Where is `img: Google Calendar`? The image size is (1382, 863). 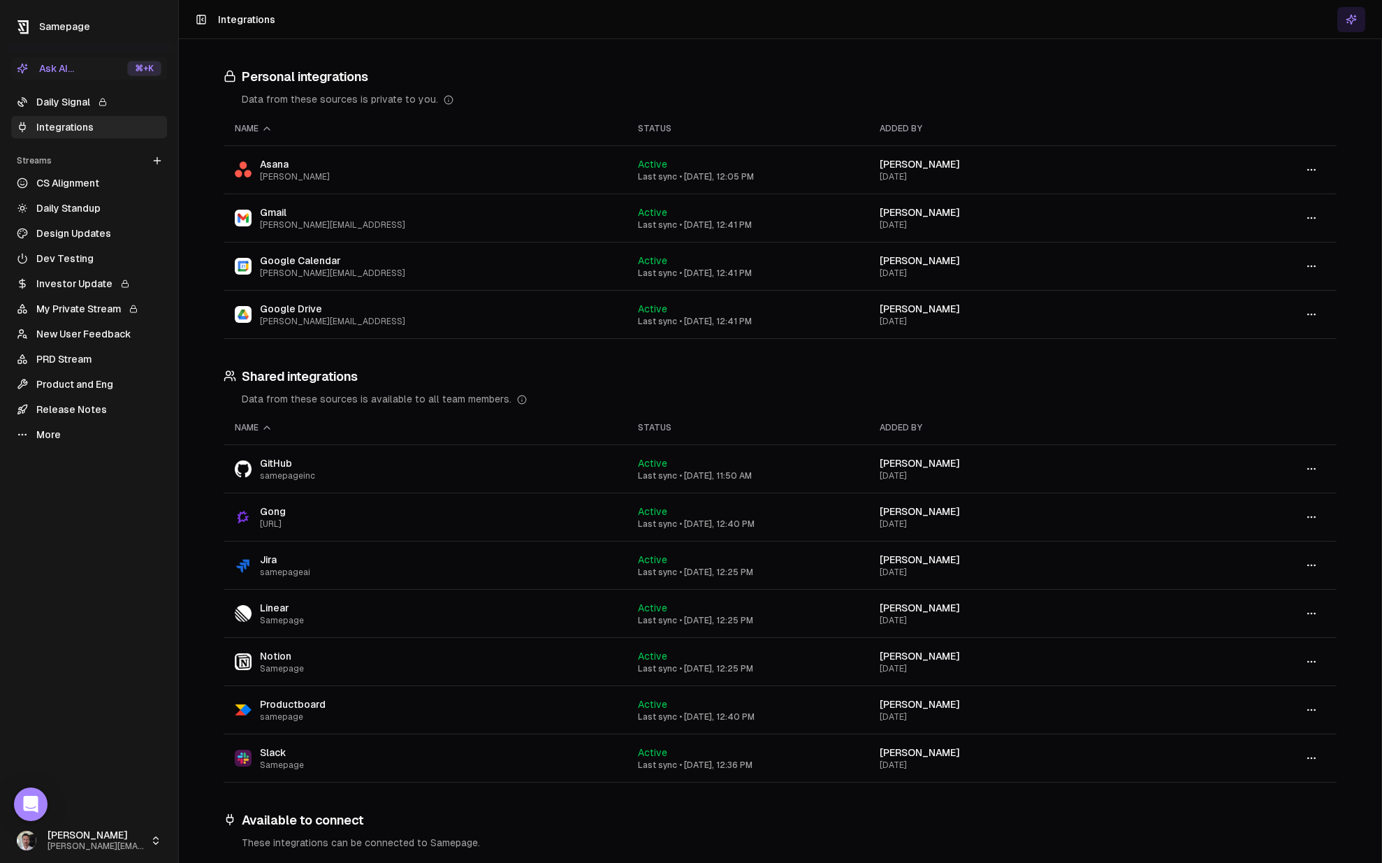 img: Google Calendar is located at coordinates (243, 266).